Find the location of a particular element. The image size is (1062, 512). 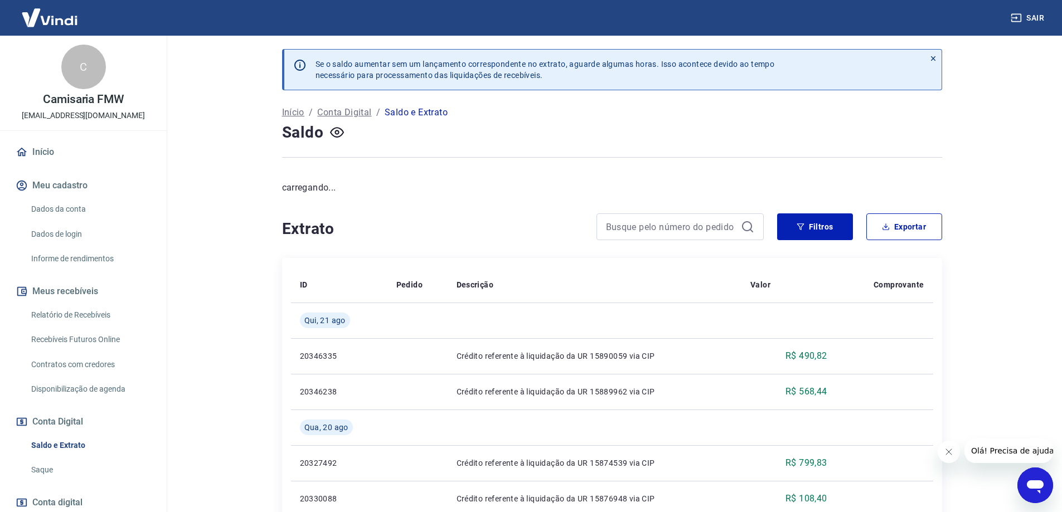

button: Sair is located at coordinates (1029, 18).